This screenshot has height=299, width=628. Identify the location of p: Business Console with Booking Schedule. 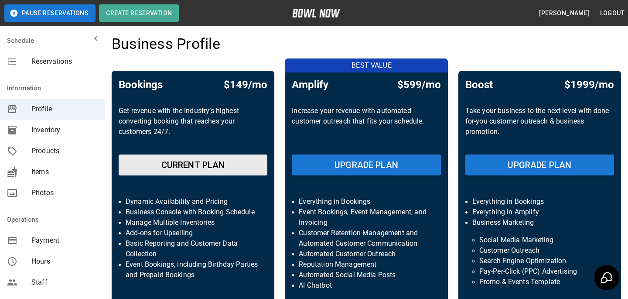
(193, 212).